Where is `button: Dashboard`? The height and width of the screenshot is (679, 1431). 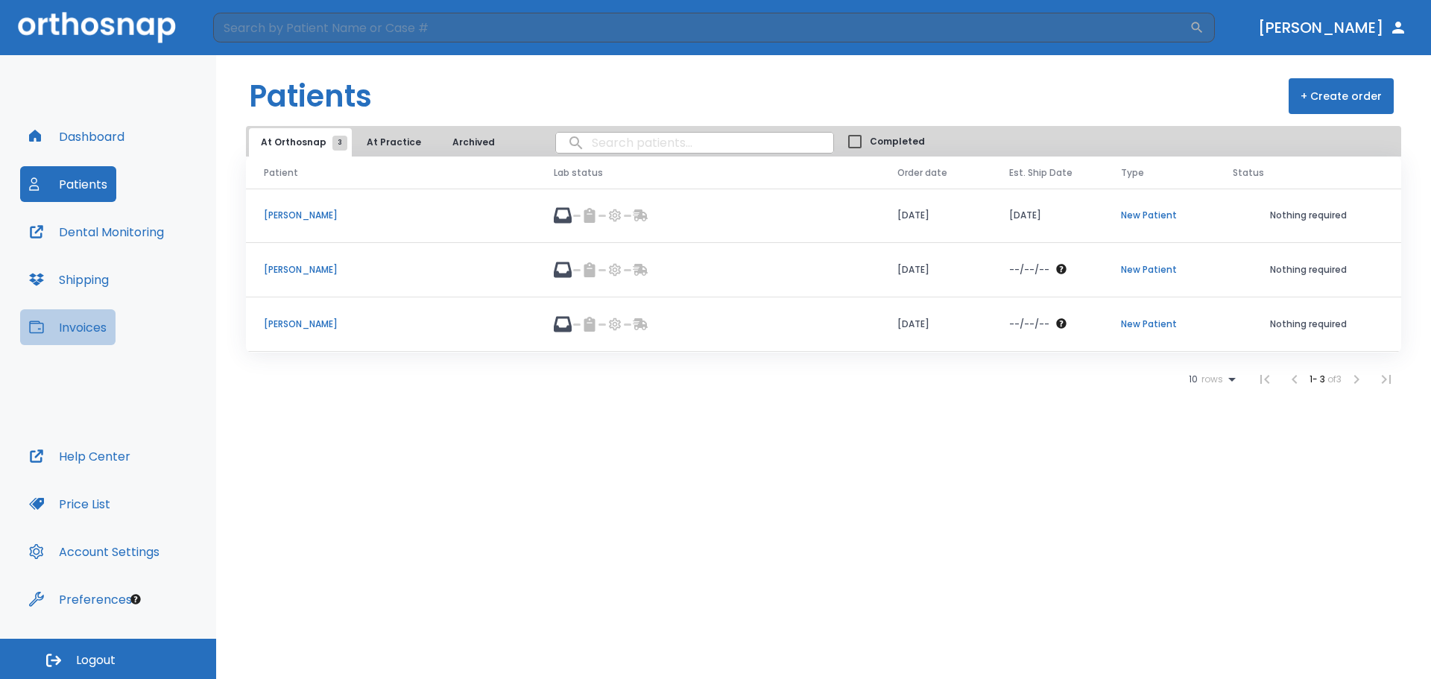
button: Dashboard is located at coordinates (77, 136).